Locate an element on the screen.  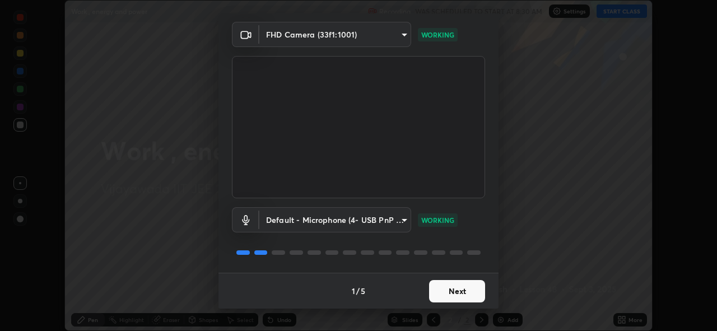
h4: 1 is located at coordinates (353, 291).